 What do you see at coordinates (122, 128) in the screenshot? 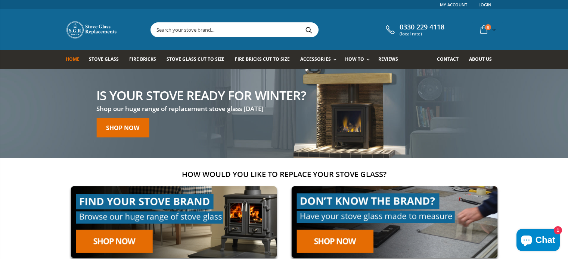
I see `a: Shop now` at bounding box center [122, 128].